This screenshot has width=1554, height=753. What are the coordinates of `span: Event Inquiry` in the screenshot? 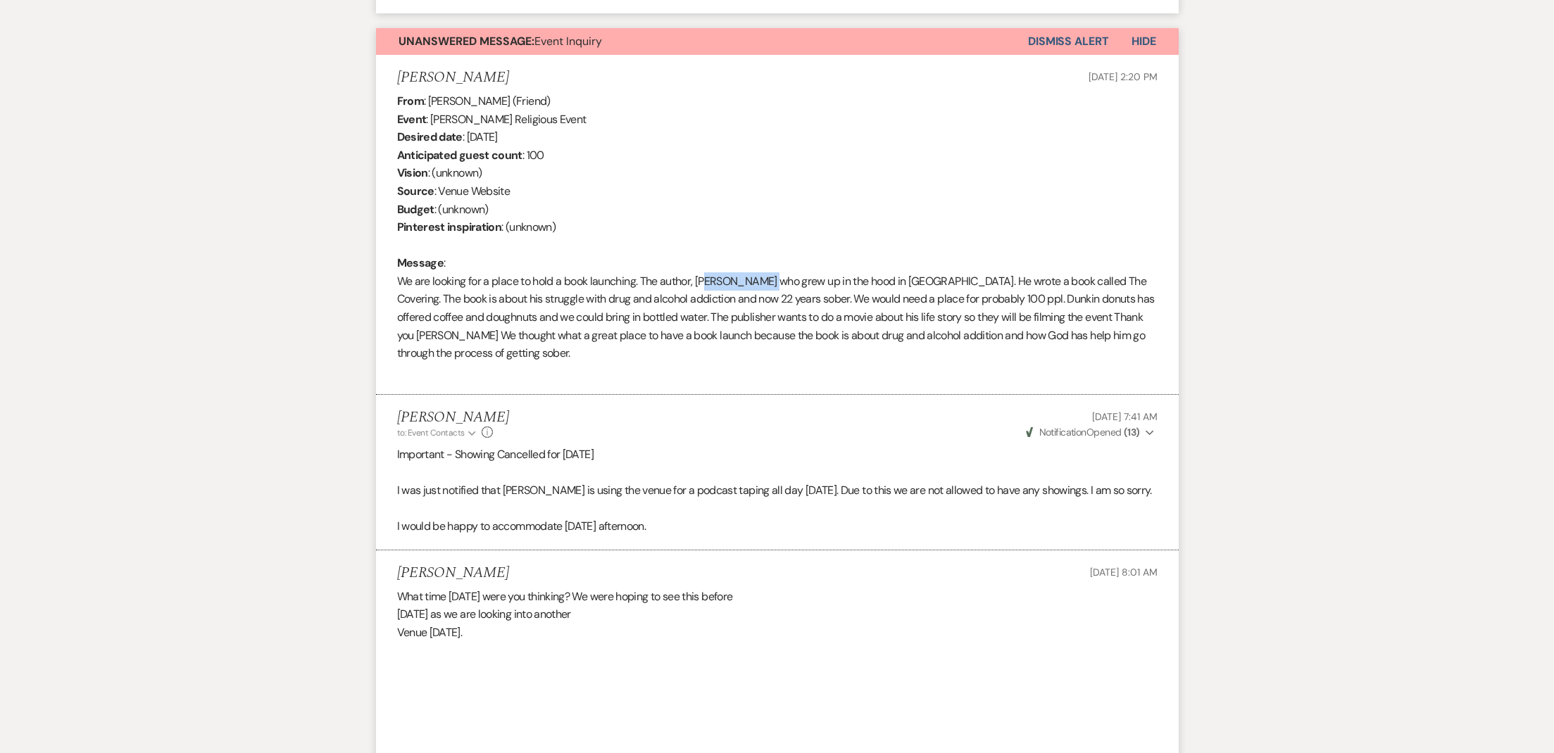 It's located at (500, 41).